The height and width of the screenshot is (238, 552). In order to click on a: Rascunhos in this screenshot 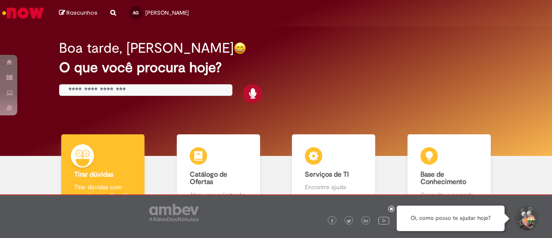, I will do `click(78, 13)`.